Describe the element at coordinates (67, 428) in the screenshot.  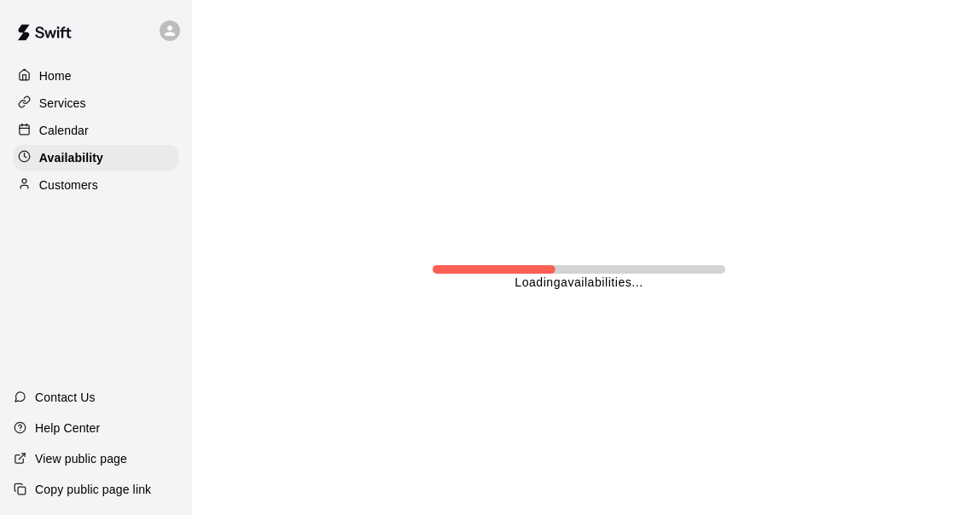
I see `p: Help Center` at that location.